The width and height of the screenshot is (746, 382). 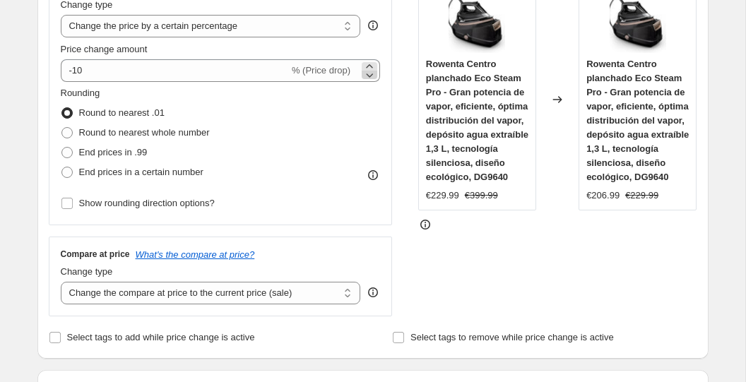 I want to click on h3: Compare at price, so click(x=95, y=254).